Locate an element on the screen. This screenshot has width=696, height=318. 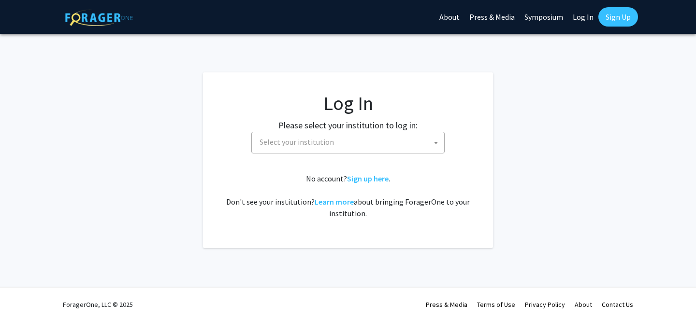
div: No account? . Don't see your institution? about bringing ForagerOne to your institution. is located at coordinates (348, 196).